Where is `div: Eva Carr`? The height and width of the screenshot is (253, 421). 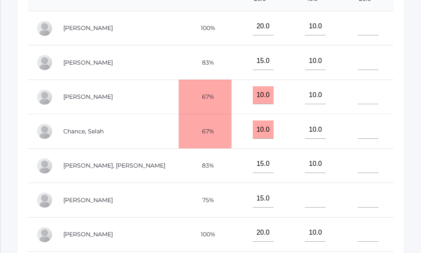 div: Eva Carr is located at coordinates (45, 97).